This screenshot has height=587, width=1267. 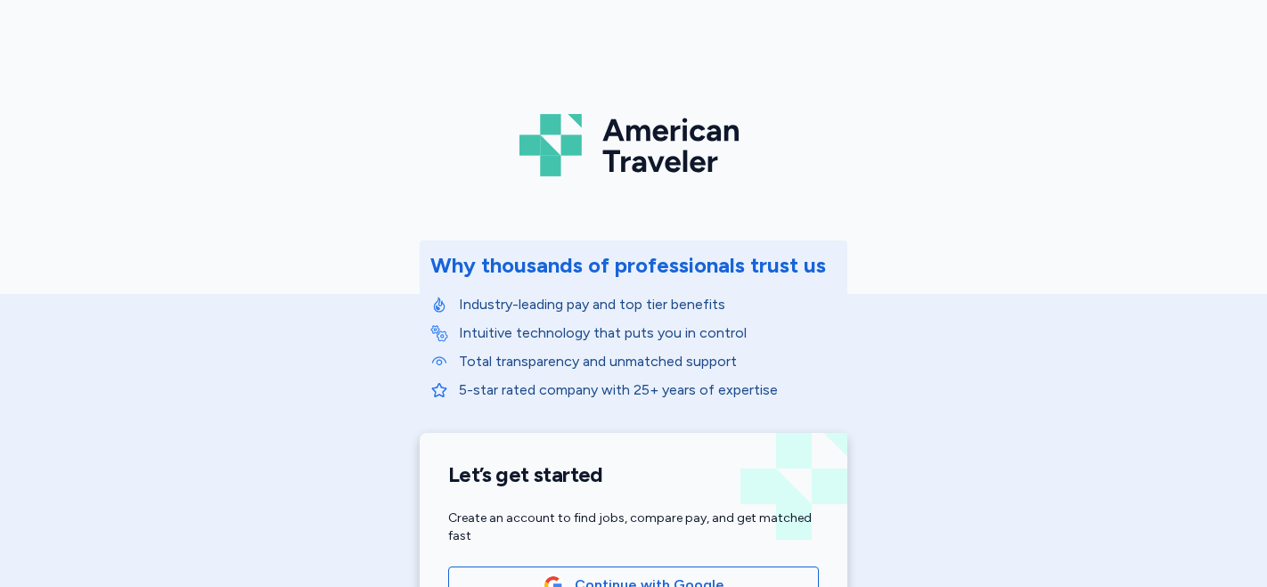 What do you see at coordinates (648, 333) in the screenshot?
I see `p: Intuitive technology that puts you in control` at bounding box center [648, 333].